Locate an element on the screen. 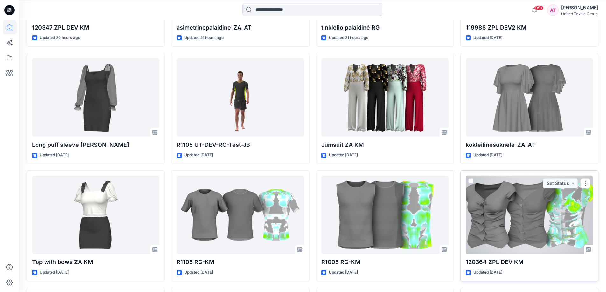  p: Jumsuit ZA KM is located at coordinates (385, 145).